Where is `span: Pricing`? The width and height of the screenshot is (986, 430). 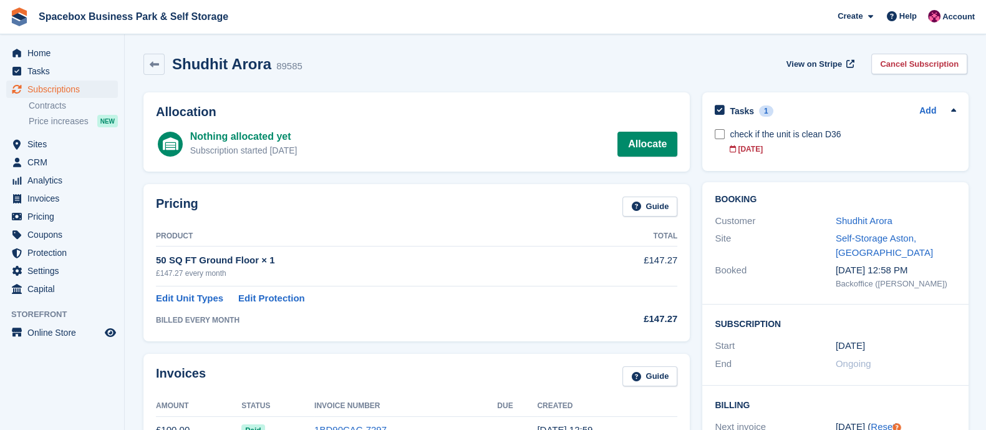
span: Pricing is located at coordinates (65, 217).